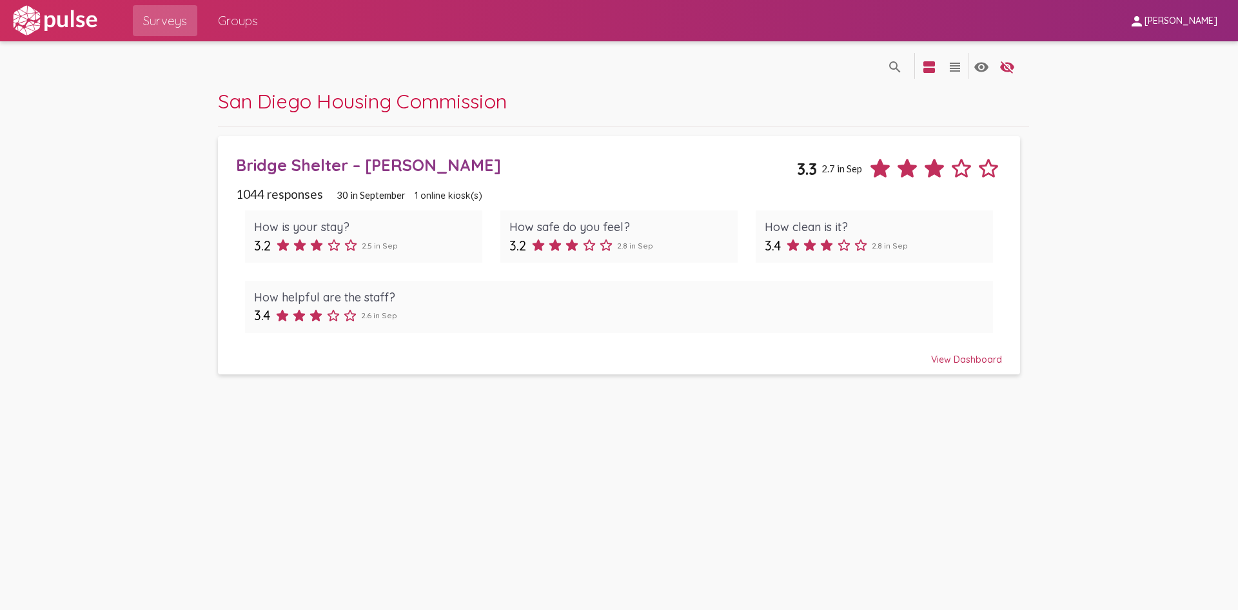 Image resolution: width=1238 pixels, height=610 pixels. What do you see at coordinates (165, 21) in the screenshot?
I see `a: Surveys` at bounding box center [165, 21].